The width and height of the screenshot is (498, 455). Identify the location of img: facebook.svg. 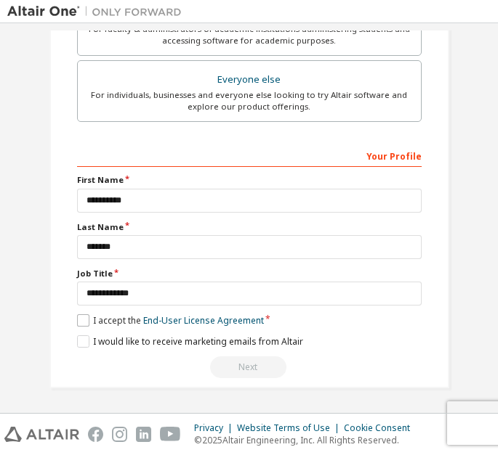
(95, 434).